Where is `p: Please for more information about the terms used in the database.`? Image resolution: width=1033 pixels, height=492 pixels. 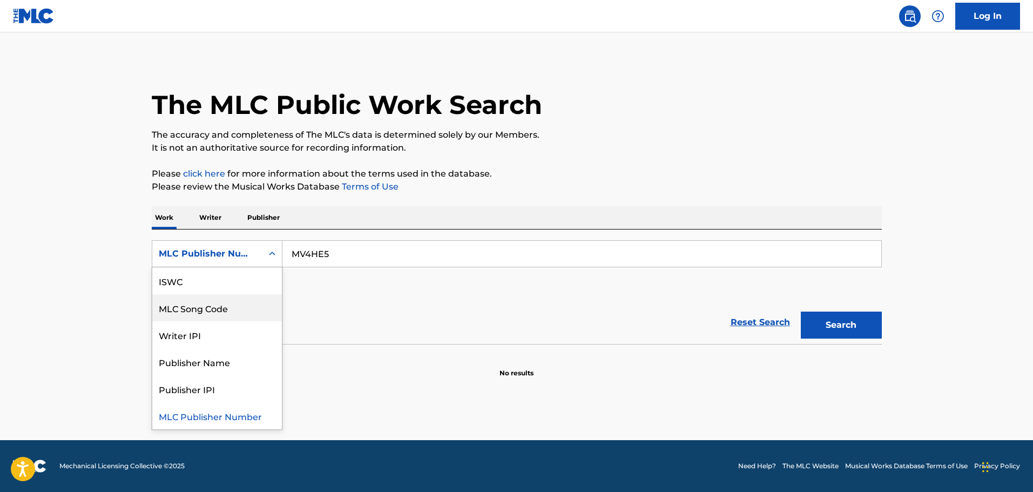 p: Please for more information about the terms used in the database. is located at coordinates (517, 174).